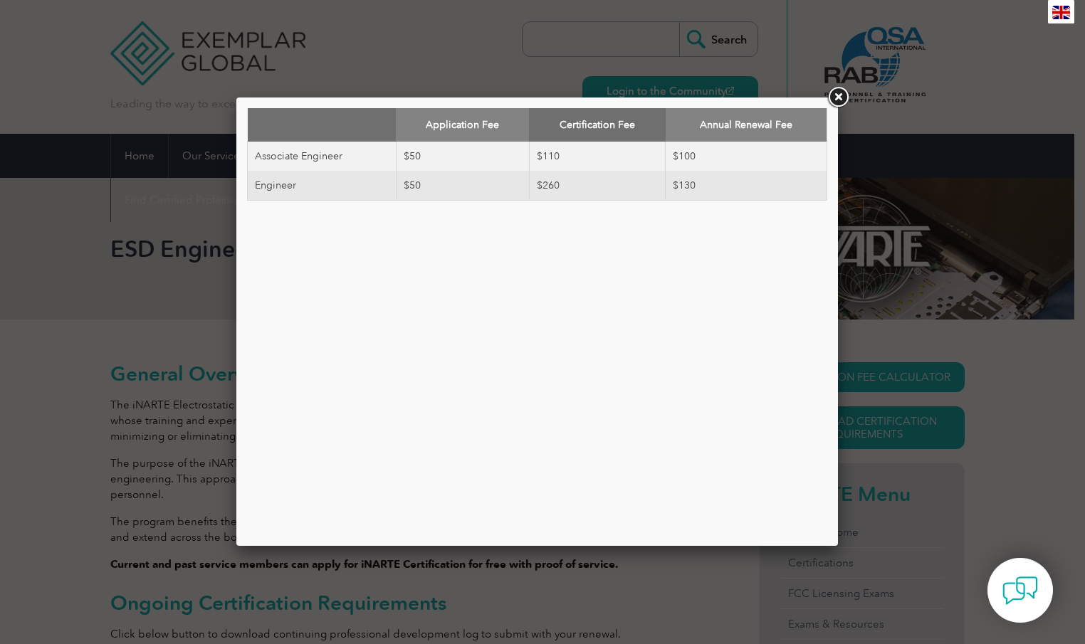  Describe the element at coordinates (322, 186) in the screenshot. I see `td: Engineer` at that location.